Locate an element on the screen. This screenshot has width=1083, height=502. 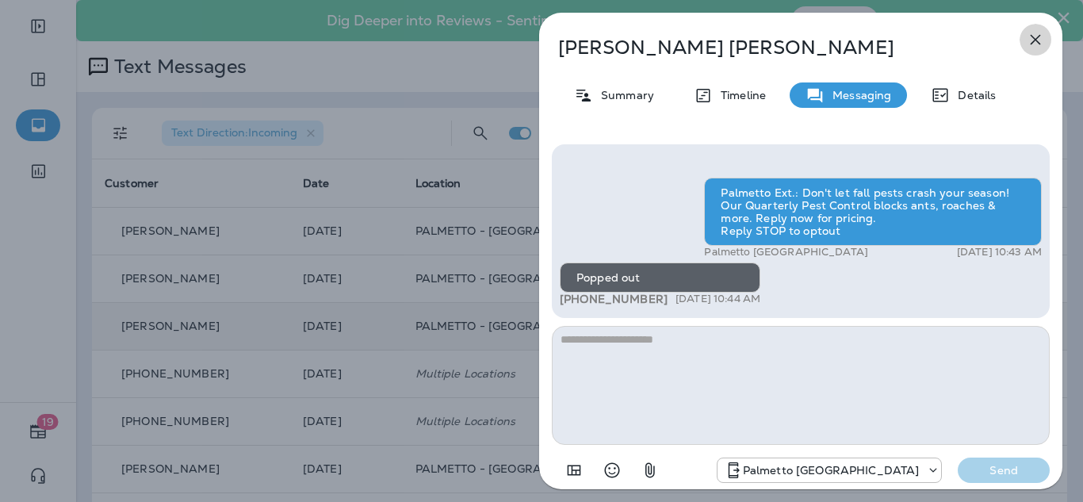
div: +1 (843) 353-4625 is located at coordinates (829, 470).